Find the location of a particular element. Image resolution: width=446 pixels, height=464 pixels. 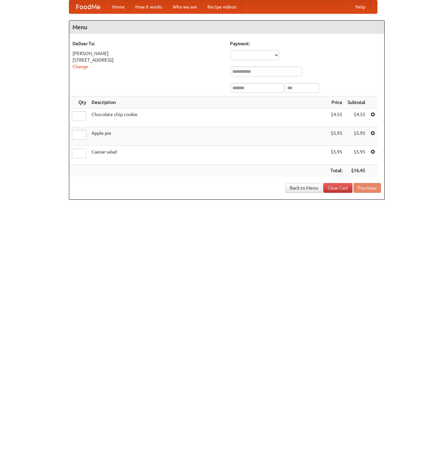

td: Chocolate chip cookie is located at coordinates (208, 118).